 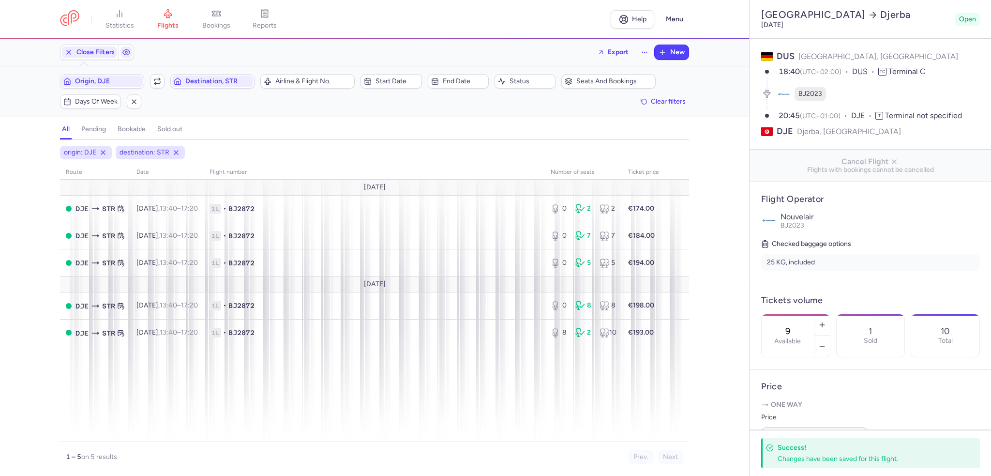 What do you see at coordinates (871, 405) in the screenshot?
I see `p: One way` at bounding box center [871, 405].